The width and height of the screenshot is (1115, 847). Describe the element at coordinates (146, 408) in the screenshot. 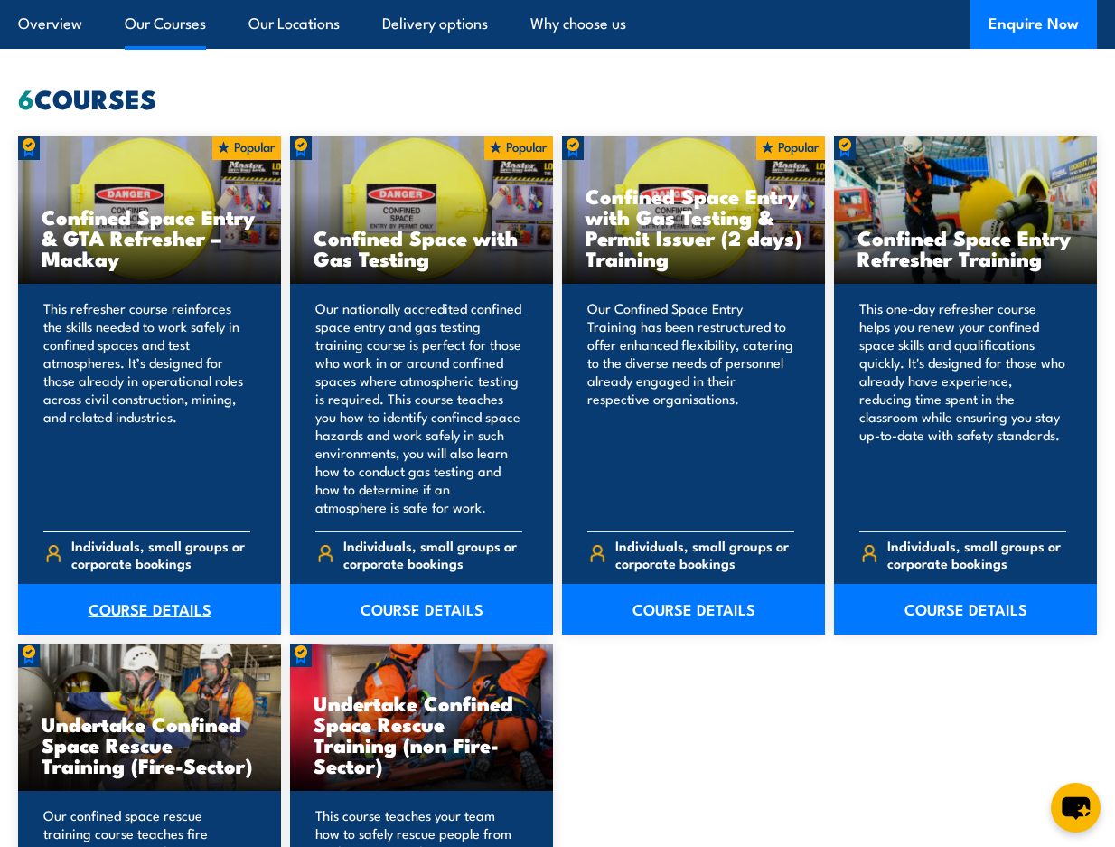

I see `p: This refresher course reinforces the skills needed to work safely in confined spaces and test atm...` at that location.